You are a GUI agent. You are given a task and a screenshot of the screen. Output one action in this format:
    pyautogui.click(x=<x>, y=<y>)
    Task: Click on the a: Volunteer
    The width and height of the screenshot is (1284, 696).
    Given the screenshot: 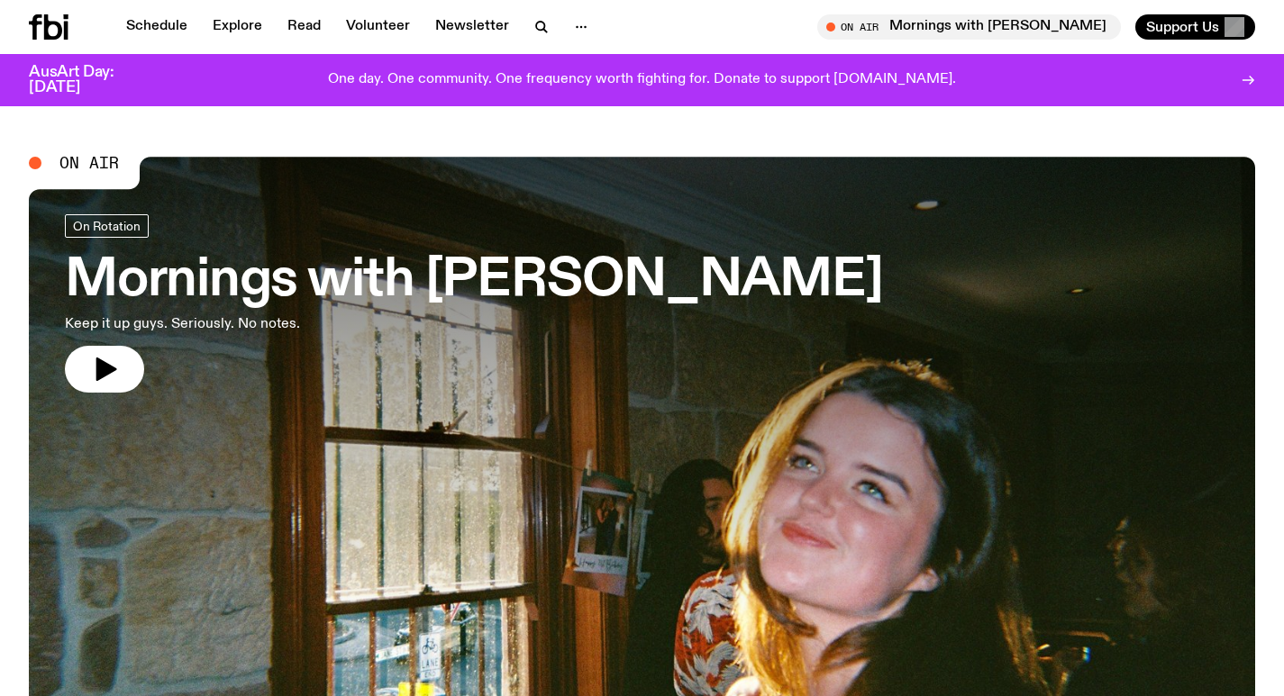 What is the action you would take?
    pyautogui.click(x=377, y=27)
    